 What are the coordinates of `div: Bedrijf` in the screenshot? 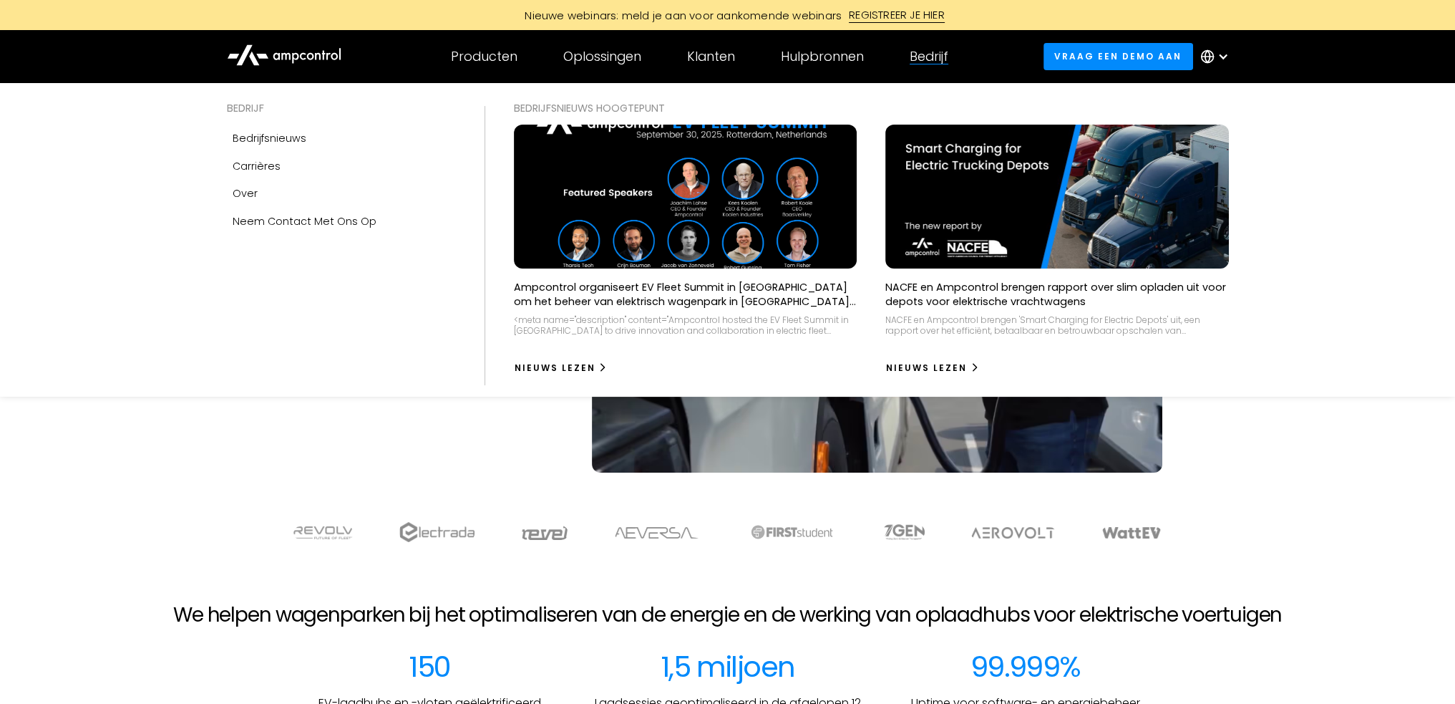 It's located at (929, 57).